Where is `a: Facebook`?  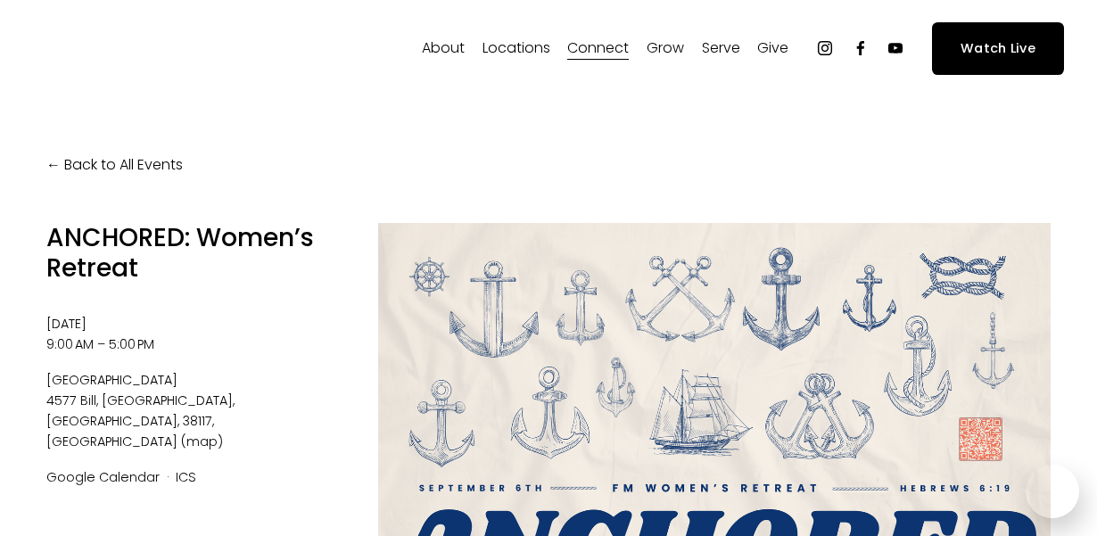 a: Facebook is located at coordinates (861, 48).